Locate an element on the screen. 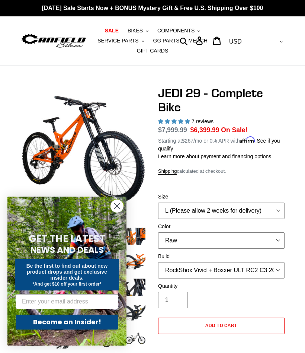  span: Affirm is located at coordinates (247, 140).